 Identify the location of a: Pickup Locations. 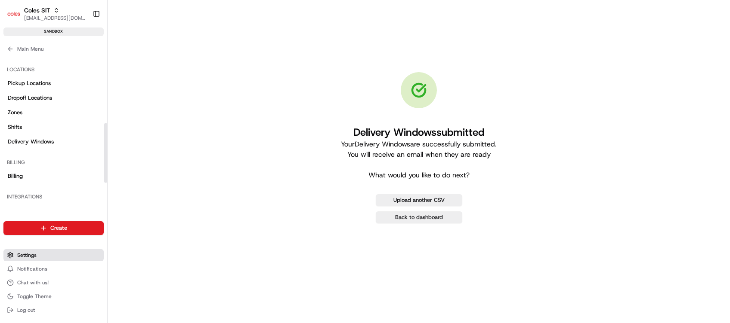
(53, 83).